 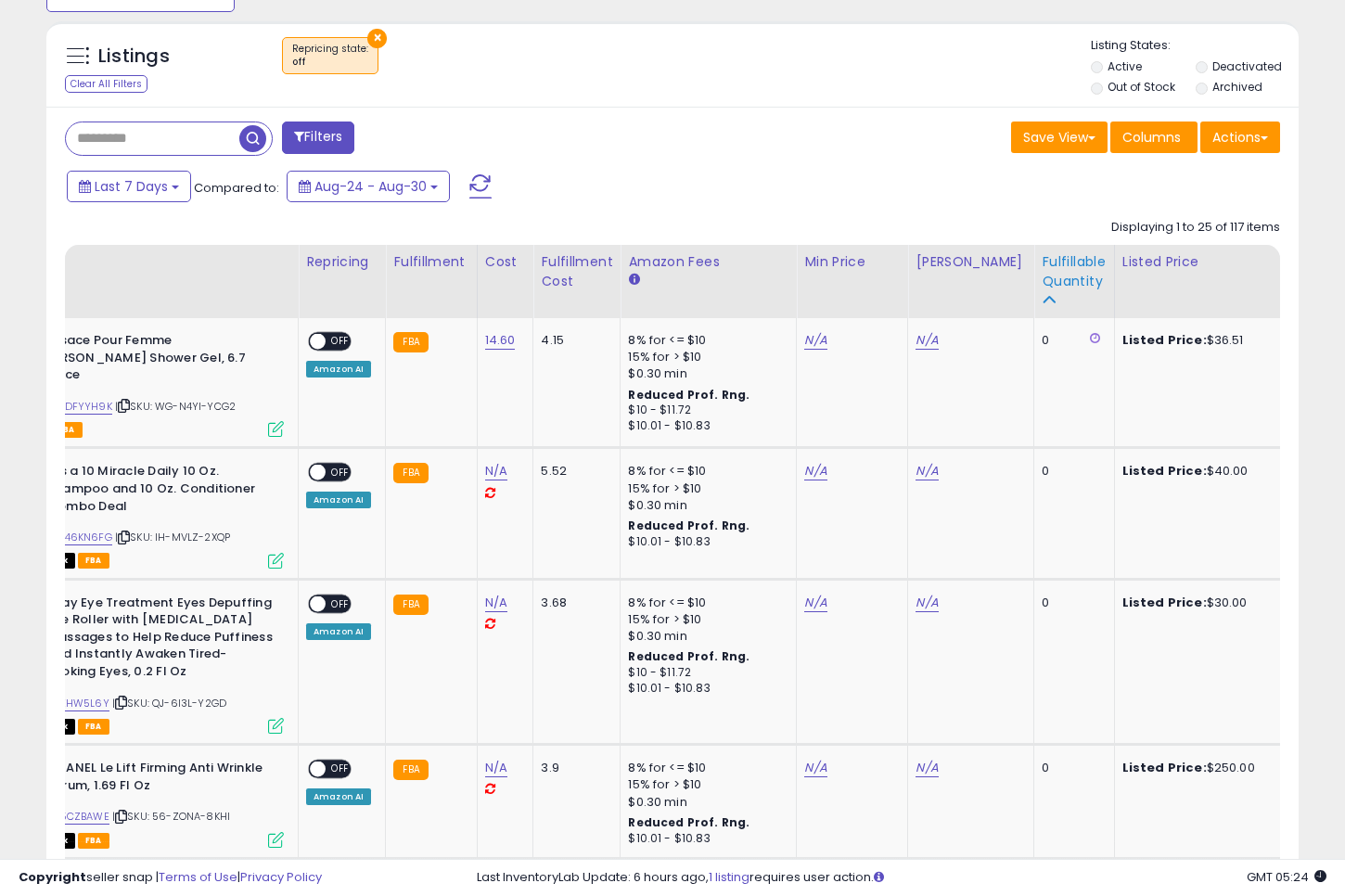 I want to click on div: $36.51, so click(x=1200, y=341).